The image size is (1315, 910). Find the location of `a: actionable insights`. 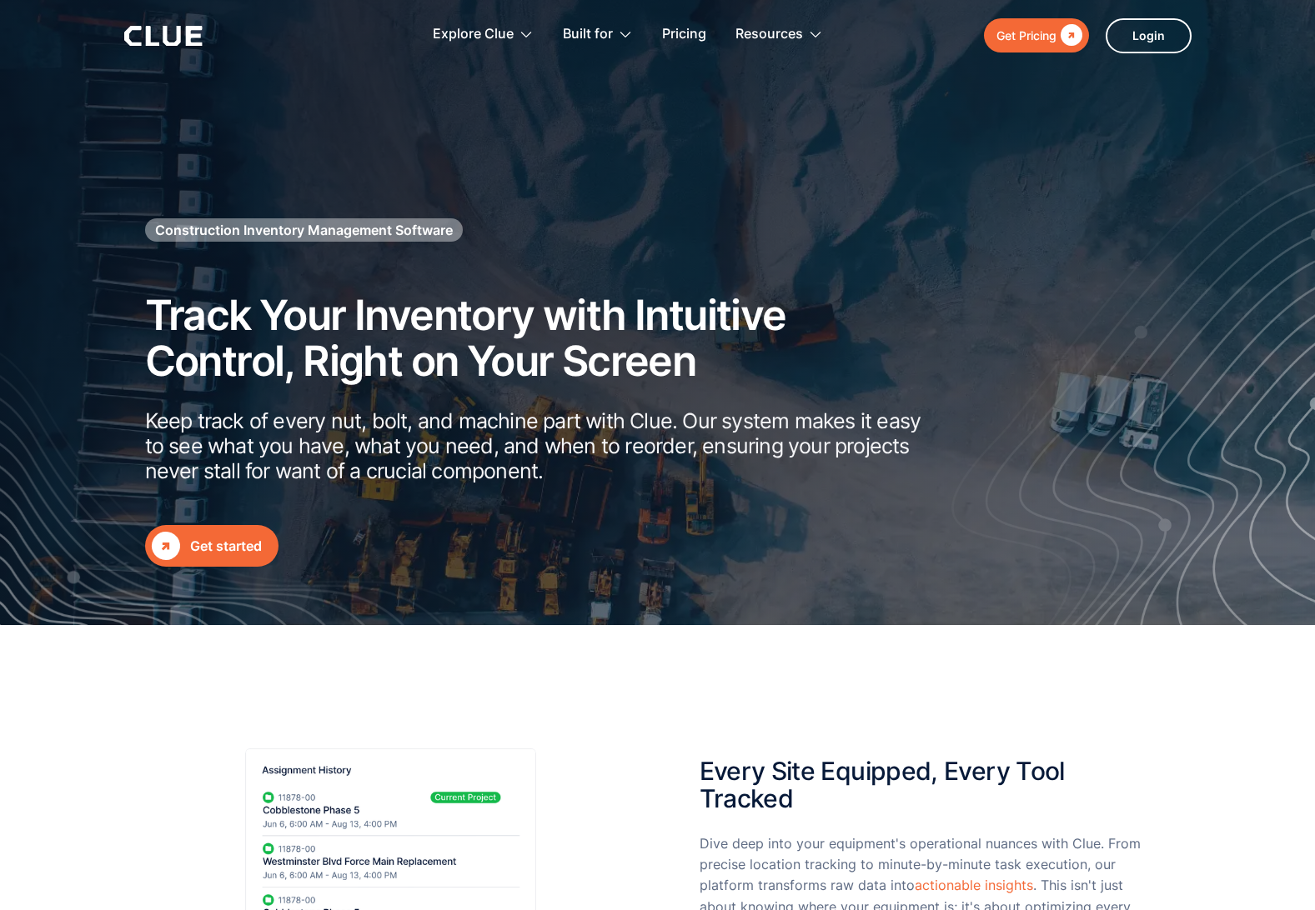

a: actionable insights is located at coordinates (974, 885).